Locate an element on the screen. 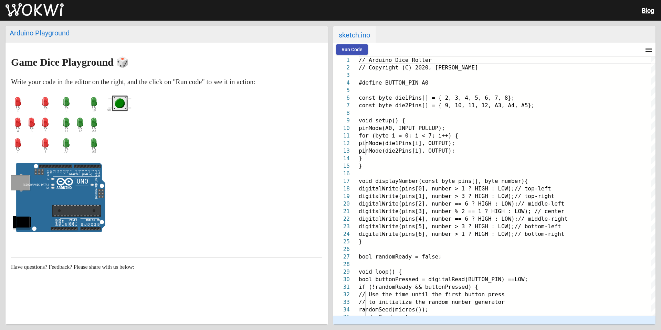 The image size is (661, 330). span: OW); // center is located at coordinates (540, 211).